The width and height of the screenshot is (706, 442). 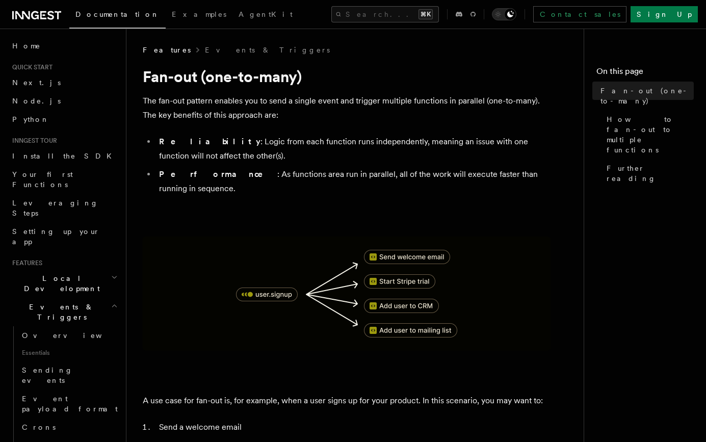 What do you see at coordinates (69, 353) in the screenshot?
I see `span: Essentials` at bounding box center [69, 353].